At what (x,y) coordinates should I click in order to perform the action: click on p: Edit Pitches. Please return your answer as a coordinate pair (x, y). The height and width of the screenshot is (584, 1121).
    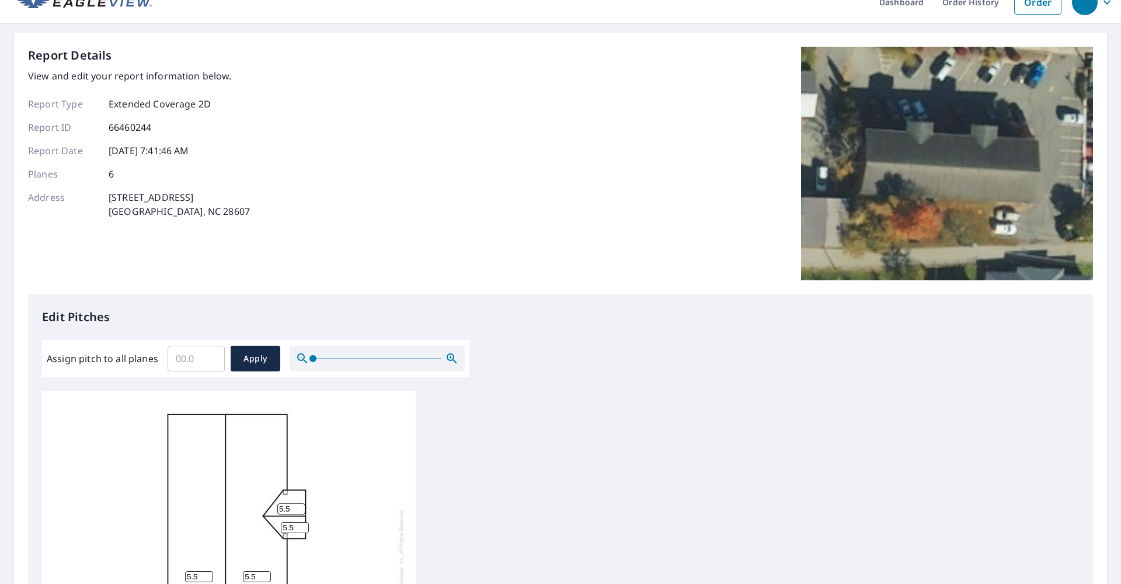
    Looking at the image, I should click on (560, 317).